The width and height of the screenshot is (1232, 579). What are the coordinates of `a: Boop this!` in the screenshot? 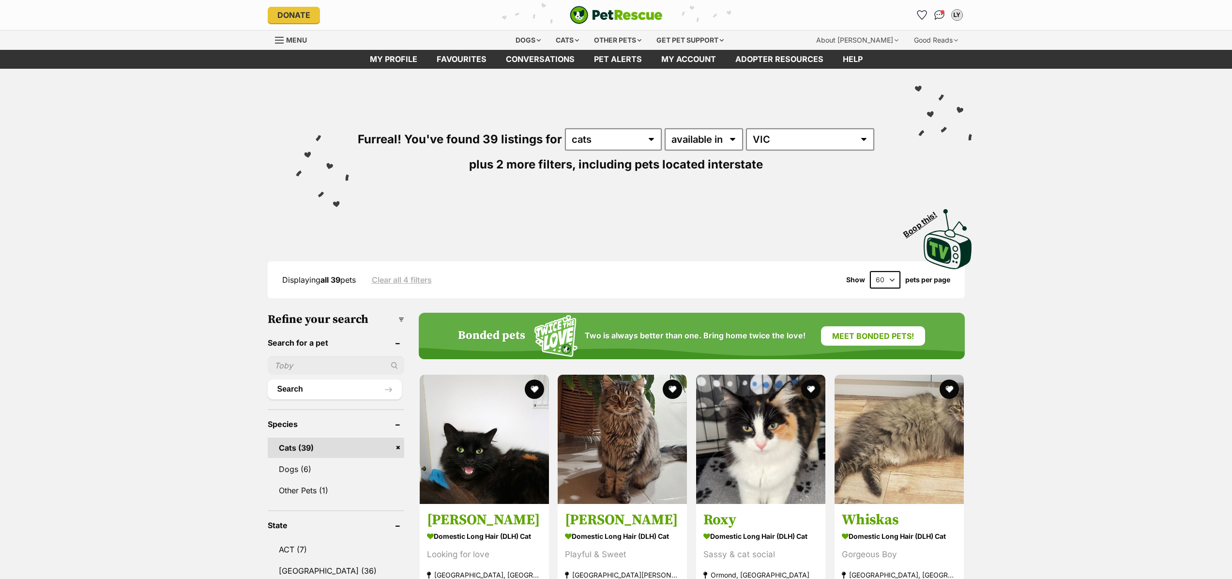 It's located at (948, 236).